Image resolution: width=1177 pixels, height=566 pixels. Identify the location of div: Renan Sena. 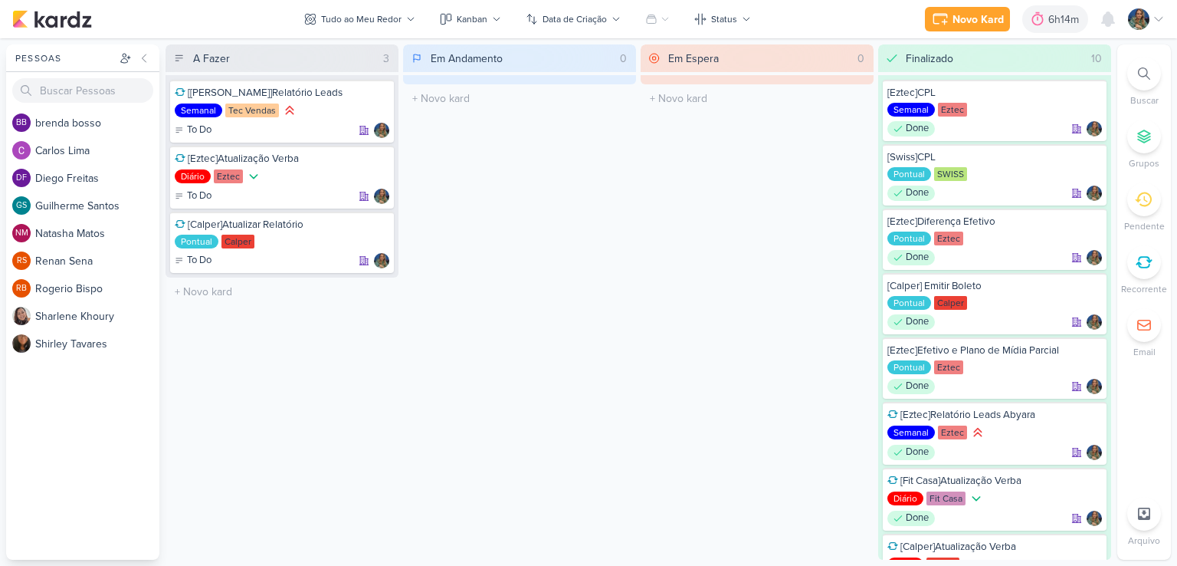
(21, 261).